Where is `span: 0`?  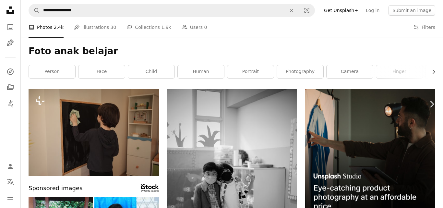 span: 0 is located at coordinates (205, 27).